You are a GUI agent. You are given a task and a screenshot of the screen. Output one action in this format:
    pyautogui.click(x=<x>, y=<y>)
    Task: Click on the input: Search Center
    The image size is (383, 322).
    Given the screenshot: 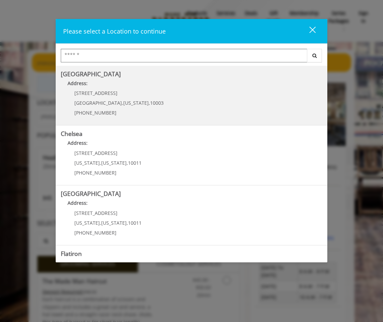 What is the action you would take?
    pyautogui.click(x=184, y=56)
    